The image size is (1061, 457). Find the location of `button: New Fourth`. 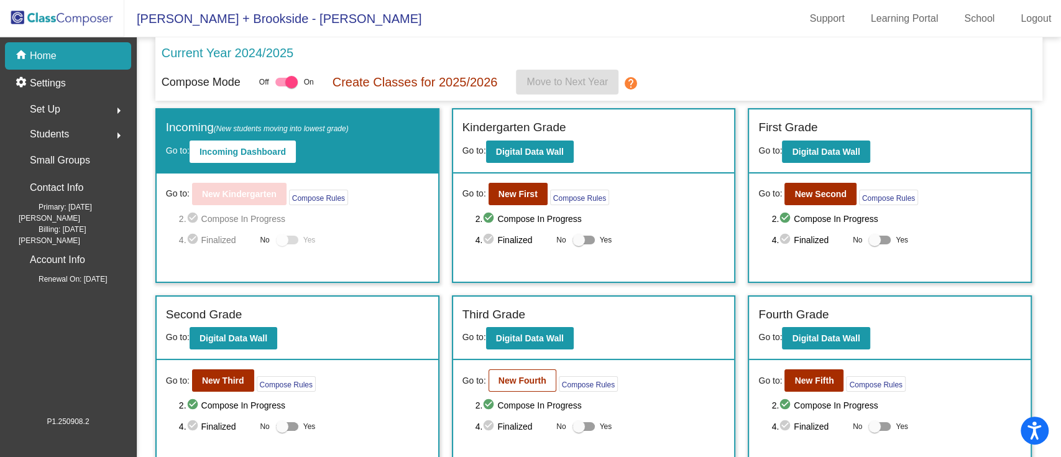

button: New Fourth is located at coordinates (522, 381).